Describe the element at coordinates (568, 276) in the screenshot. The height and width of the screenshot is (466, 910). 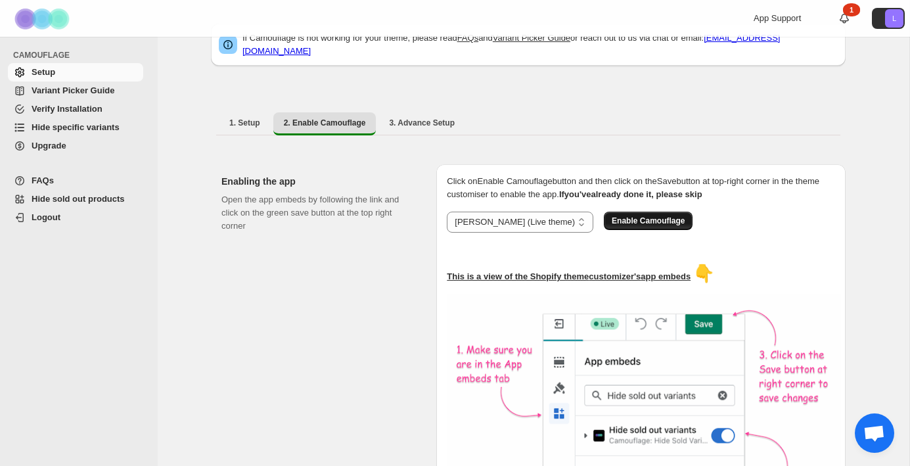
I see `u: This is a view of the Shopify theme customizer's app embeds` at that location.